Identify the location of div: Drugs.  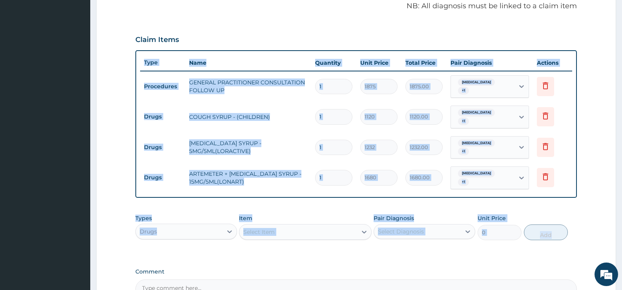
(148, 232).